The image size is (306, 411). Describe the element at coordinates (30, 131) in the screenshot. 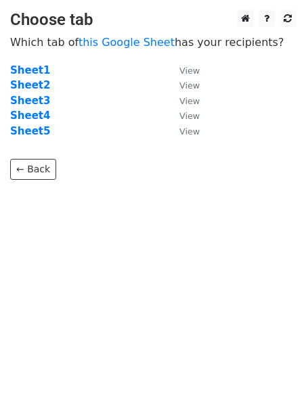

I see `a: Sheet5` at that location.